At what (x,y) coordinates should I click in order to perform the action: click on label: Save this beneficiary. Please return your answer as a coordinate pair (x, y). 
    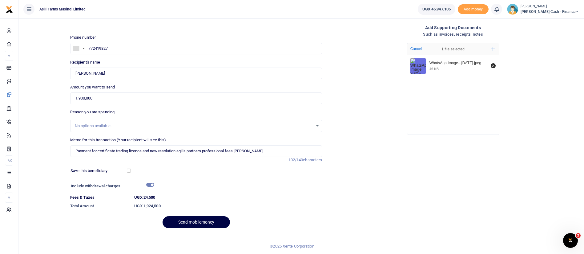
    Looking at the image, I should click on (89, 171).